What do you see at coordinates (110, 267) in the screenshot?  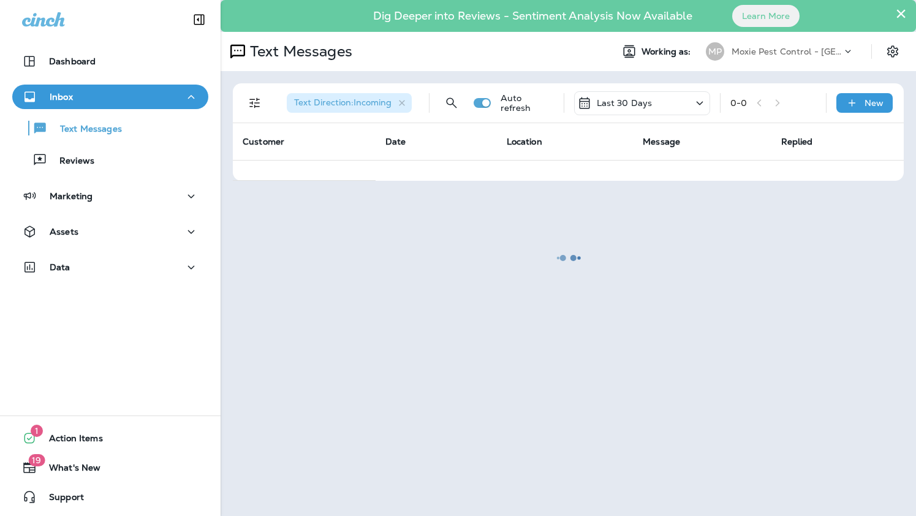 I see `button: Data` at bounding box center [110, 267].